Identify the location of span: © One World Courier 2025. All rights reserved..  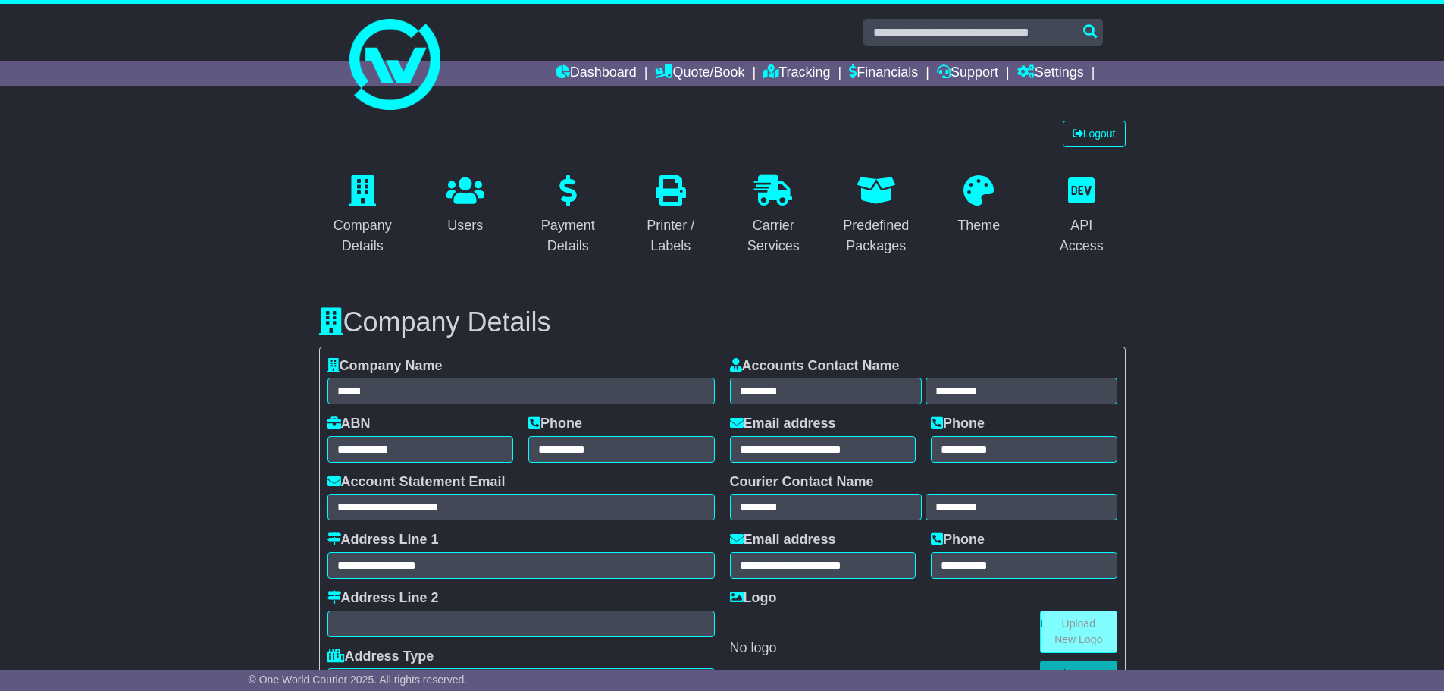
(358, 679).